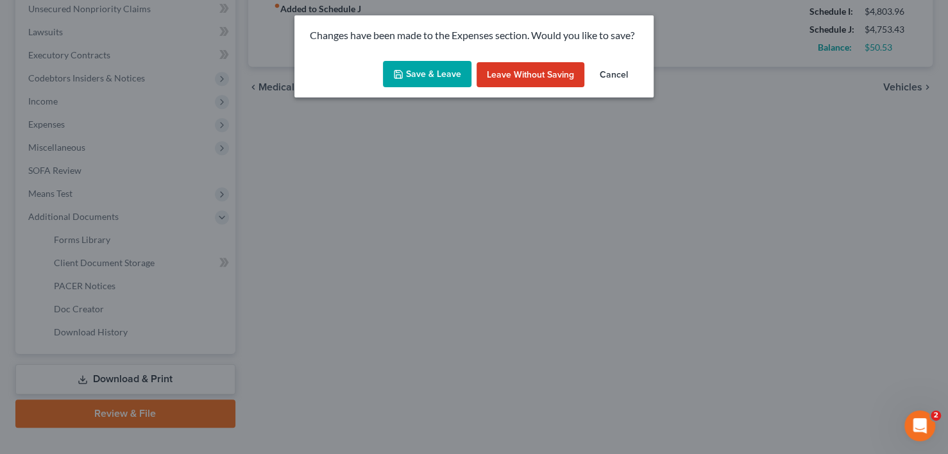 The height and width of the screenshot is (454, 948). I want to click on span: 2, so click(936, 416).